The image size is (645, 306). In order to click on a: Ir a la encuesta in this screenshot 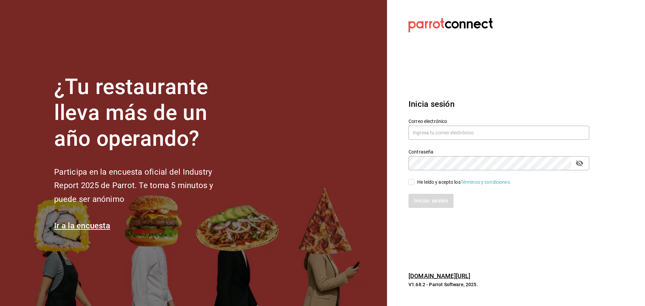, I will do `click(82, 226)`.